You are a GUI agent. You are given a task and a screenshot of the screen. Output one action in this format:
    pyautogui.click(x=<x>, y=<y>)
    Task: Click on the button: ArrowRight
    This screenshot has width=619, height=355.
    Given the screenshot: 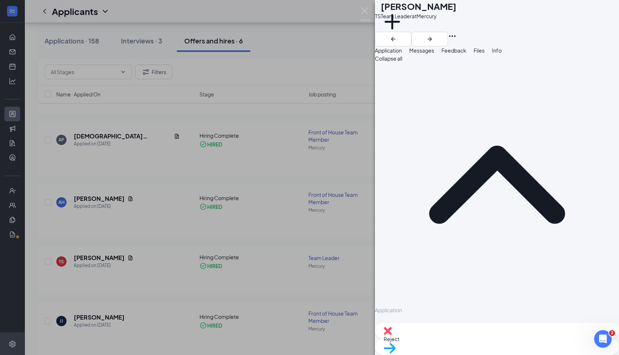 What is the action you would take?
    pyautogui.click(x=430, y=39)
    